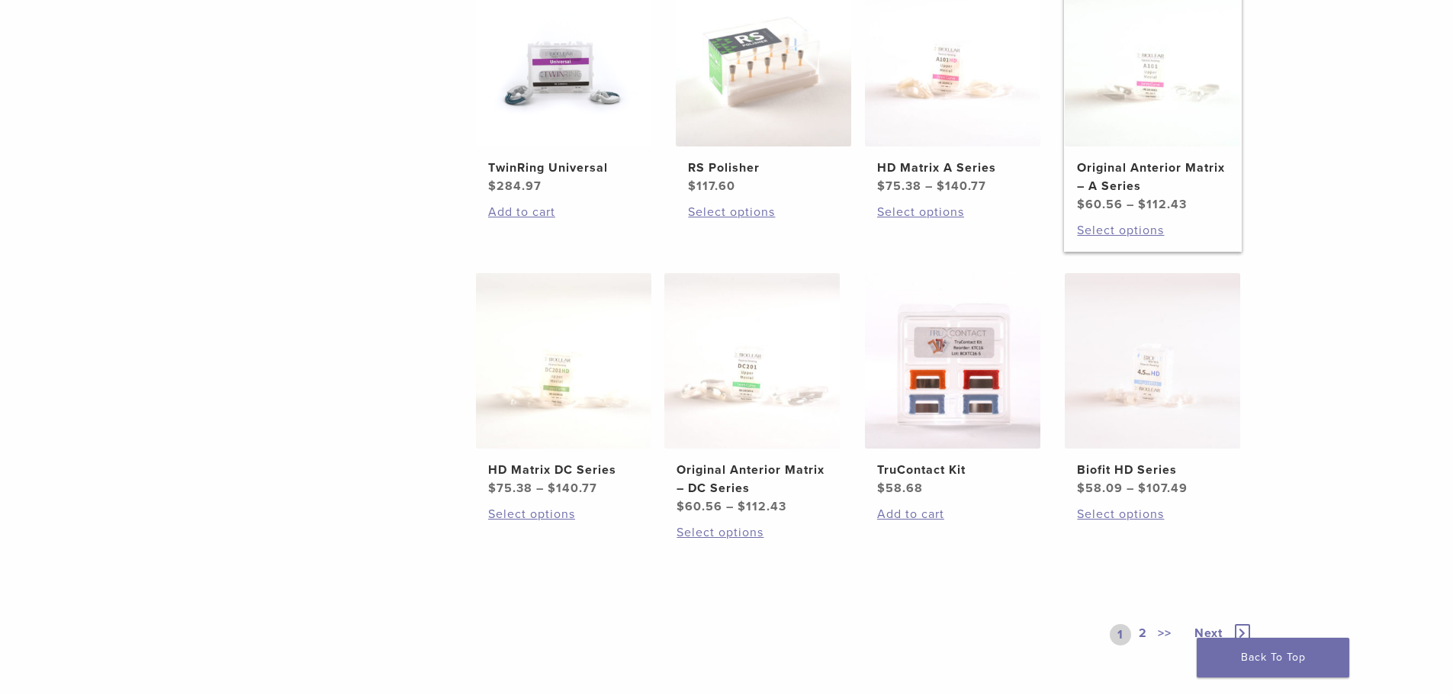 The width and height of the screenshot is (1453, 695). I want to click on bdi: 58.09, so click(1100, 488).